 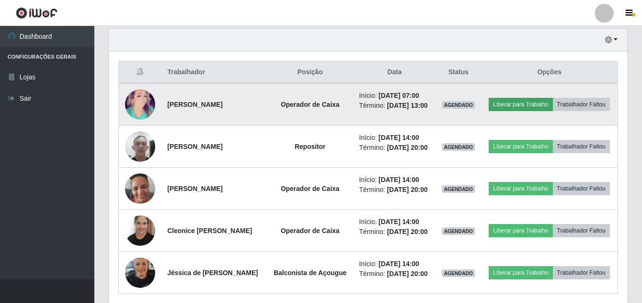 What do you see at coordinates (311, 72) in the screenshot?
I see `th: Posição` at bounding box center [311, 72].